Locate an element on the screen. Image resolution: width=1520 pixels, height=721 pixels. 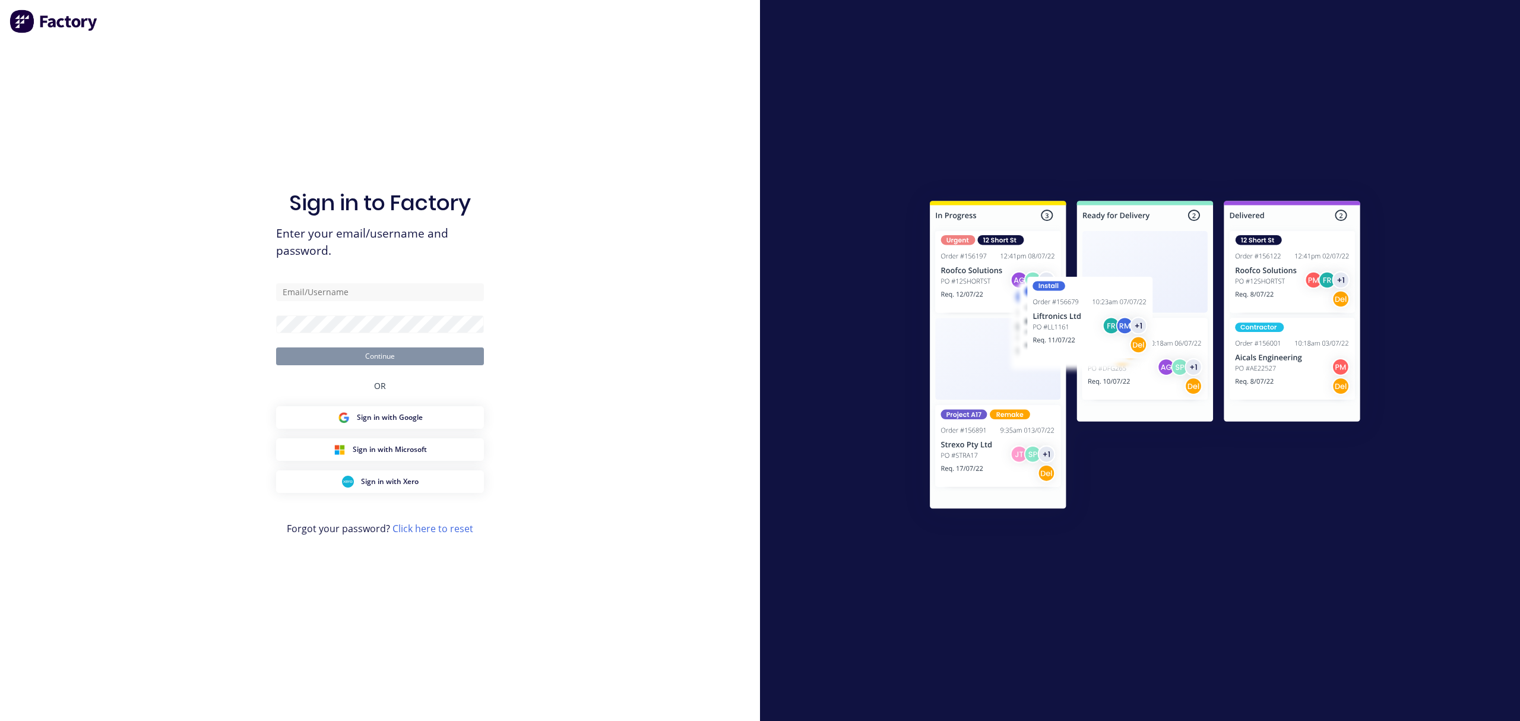
img: Microsoft Sign in is located at coordinates (340, 449).